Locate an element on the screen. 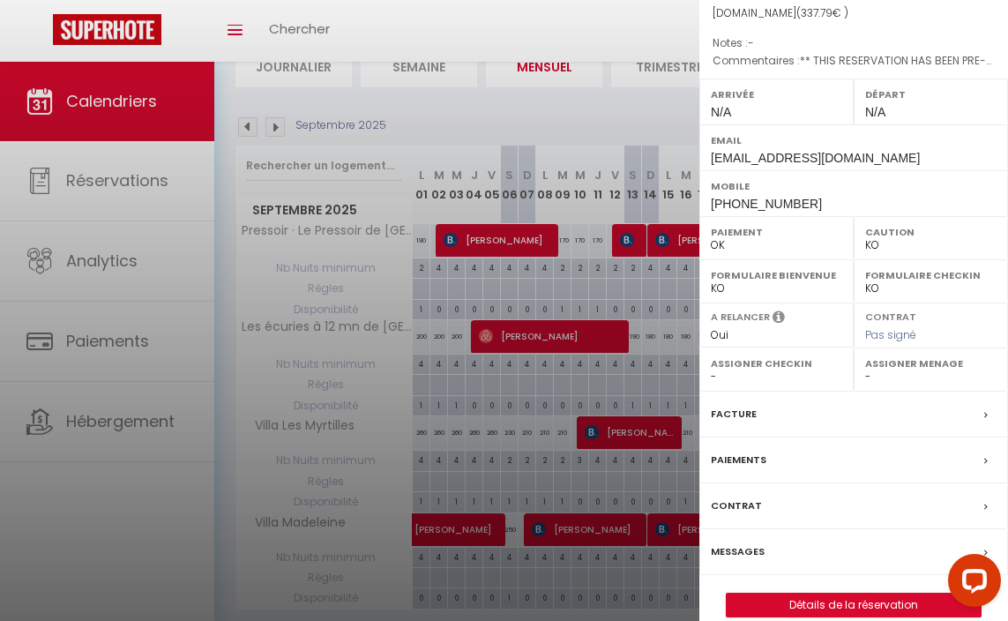 This screenshot has height=621, width=1008. label: Formulaire Bienvenue is located at coordinates (776, 275).